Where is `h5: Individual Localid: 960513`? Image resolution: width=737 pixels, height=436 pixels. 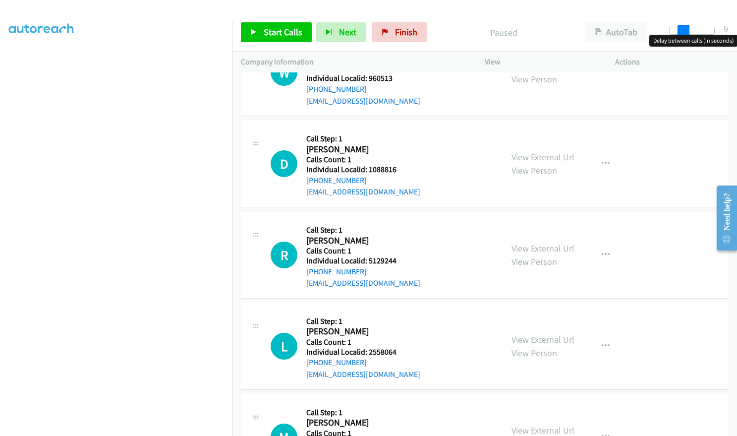 h5: Individual Localid: 960513 is located at coordinates (363, 78).